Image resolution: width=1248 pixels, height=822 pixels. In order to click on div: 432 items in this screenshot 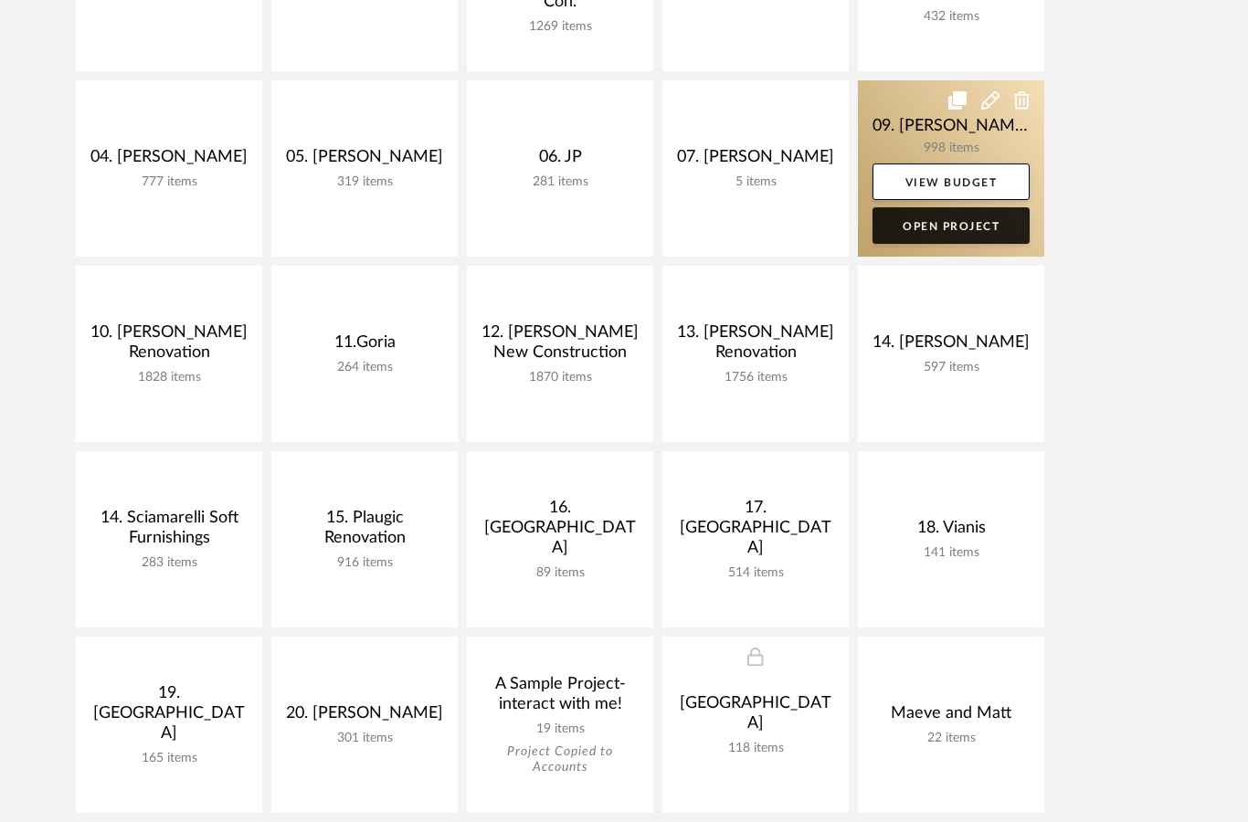, I will do `click(951, 16)`.